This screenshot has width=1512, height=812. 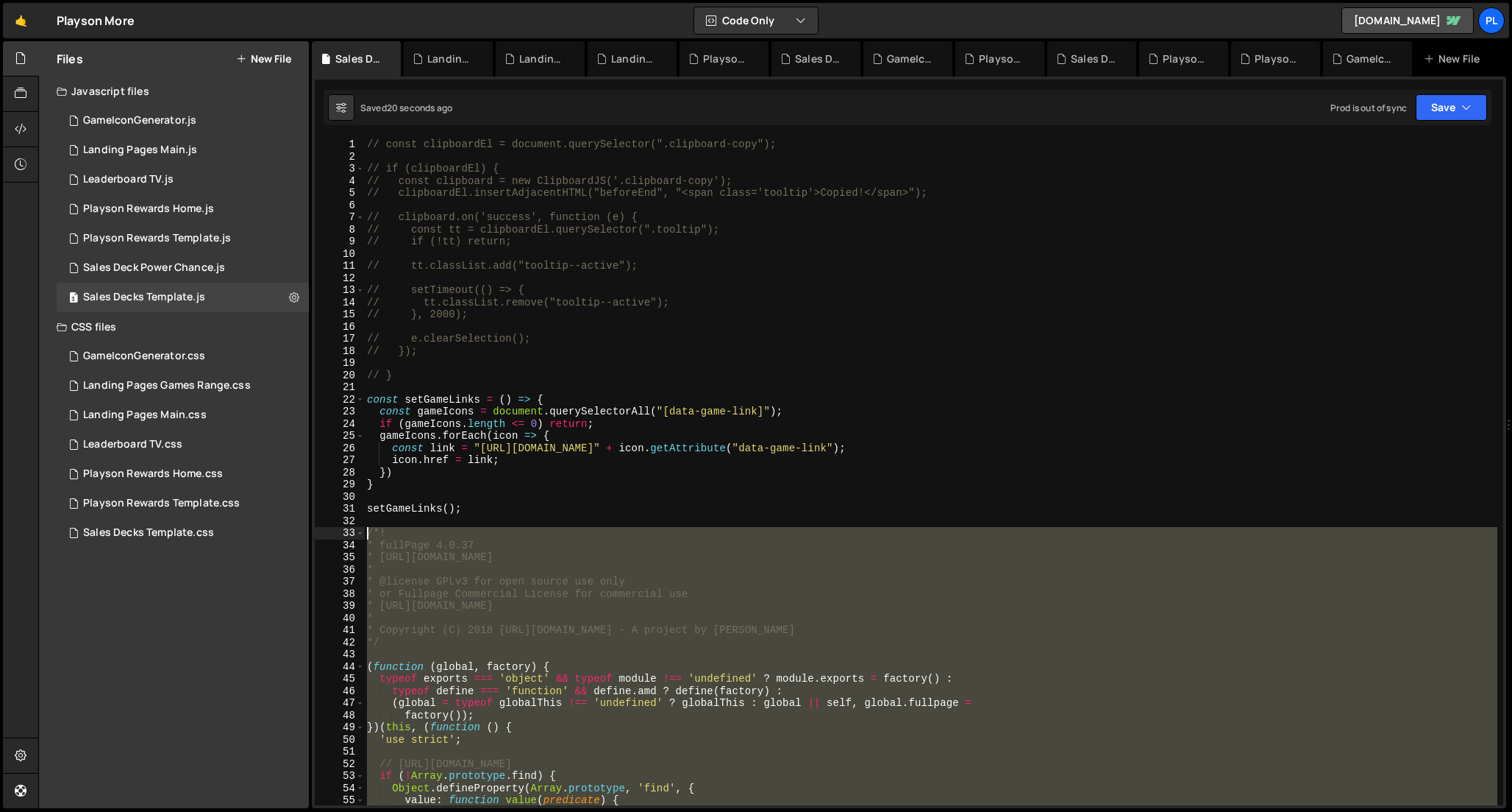 What do you see at coordinates (96, 20) in the screenshot?
I see `div: Playson More` at bounding box center [96, 20].